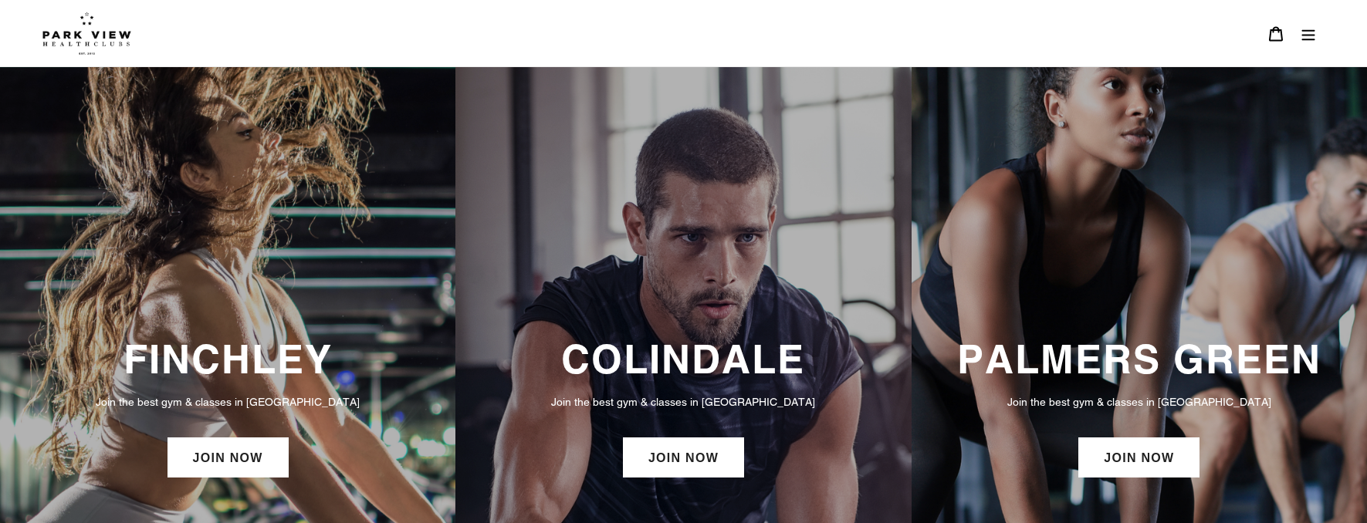 The image size is (1367, 523). Describe the element at coordinates (228, 359) in the screenshot. I see `h3: FINCHLEY` at that location.